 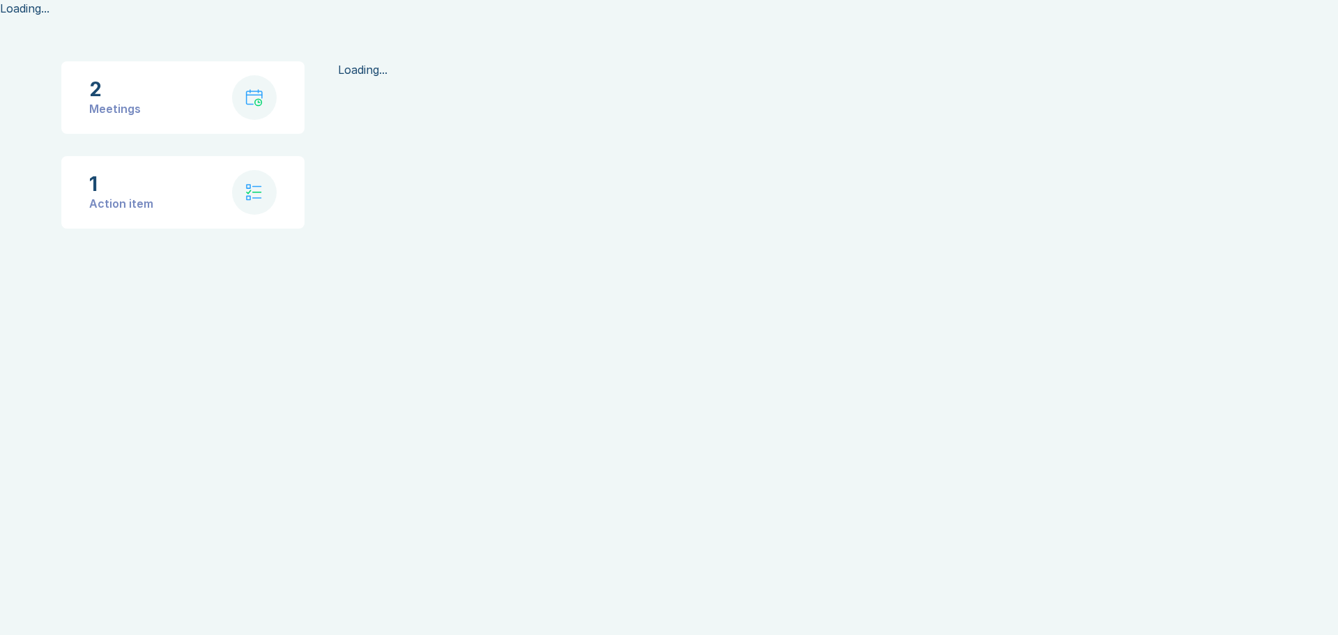 What do you see at coordinates (807, 70) in the screenshot?
I see `div: Loading...` at bounding box center [807, 70].